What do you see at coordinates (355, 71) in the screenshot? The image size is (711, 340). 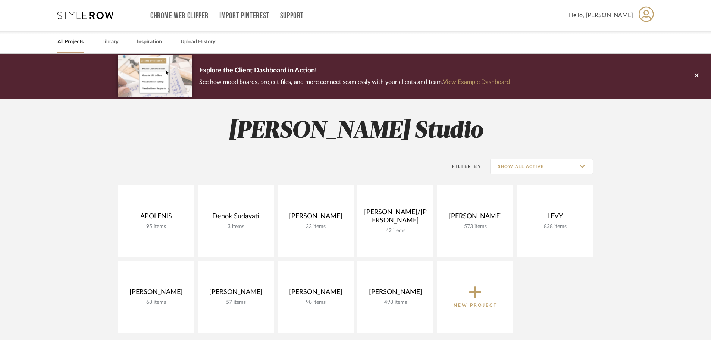 I see `p: Explore the Client Dashboard in Action!` at bounding box center [355, 71].